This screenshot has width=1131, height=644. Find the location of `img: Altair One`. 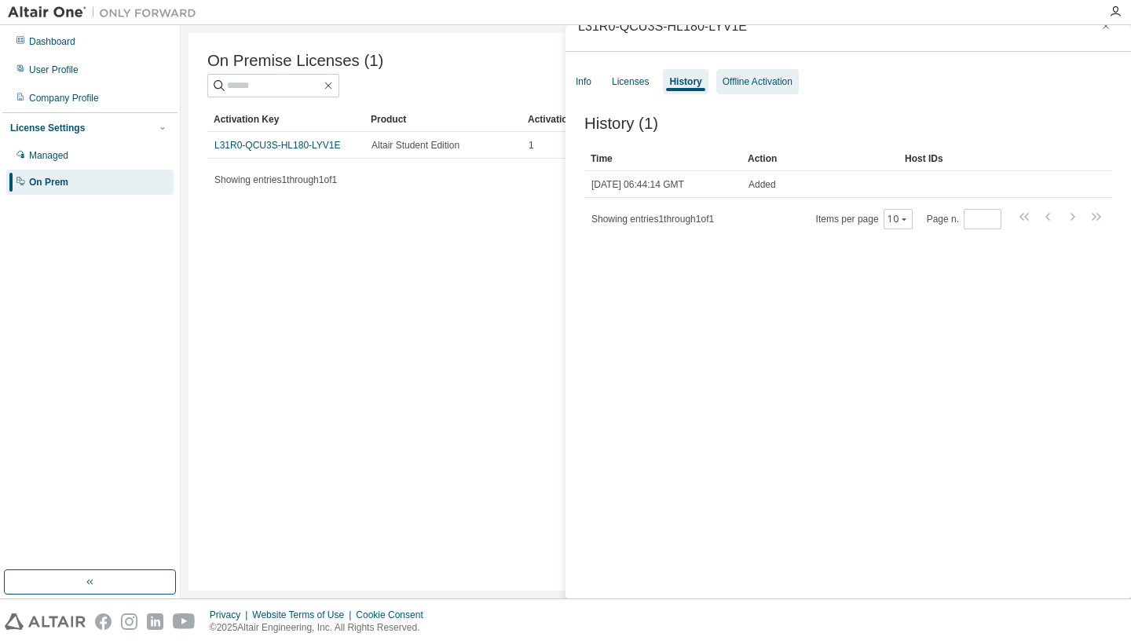

img: Altair One is located at coordinates (106, 13).